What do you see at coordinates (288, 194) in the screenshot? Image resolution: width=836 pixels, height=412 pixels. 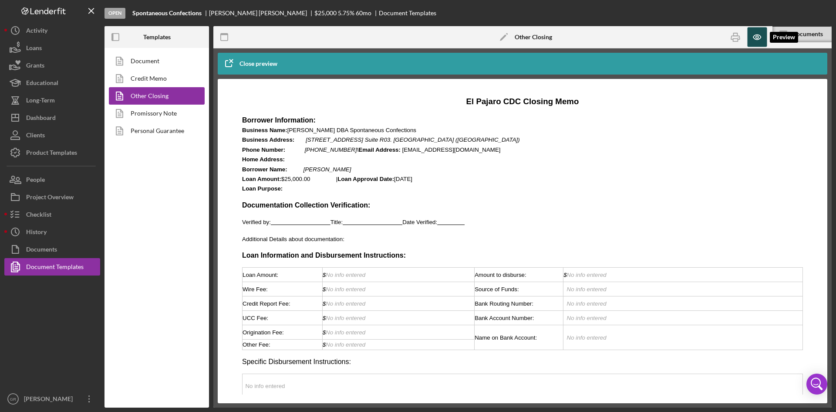 I see `body: Rich Text Area. Press ALT-0 for help.` at bounding box center [288, 194].